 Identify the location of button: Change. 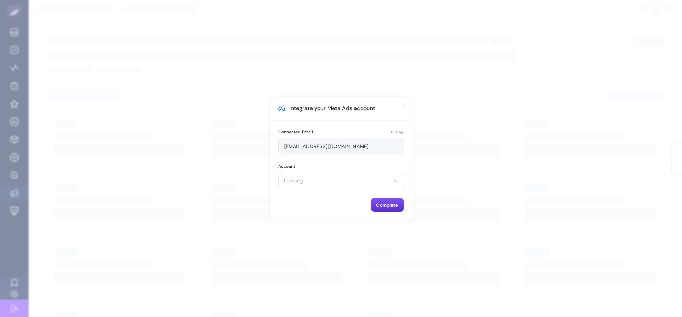
(397, 132).